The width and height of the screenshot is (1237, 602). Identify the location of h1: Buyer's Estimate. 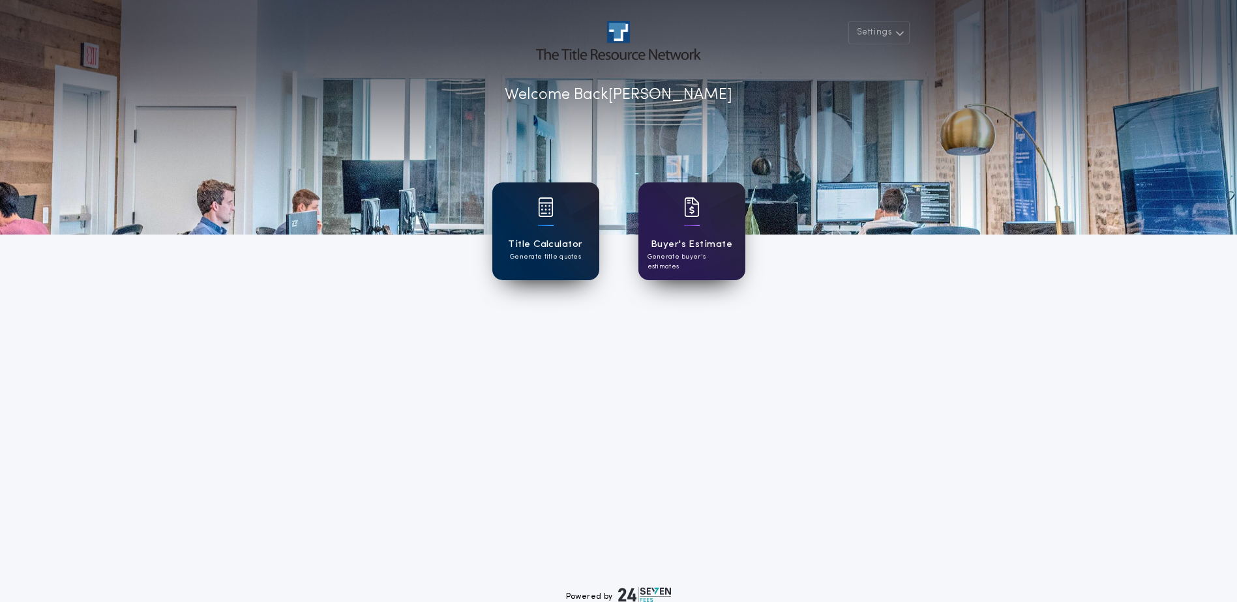
(691, 244).